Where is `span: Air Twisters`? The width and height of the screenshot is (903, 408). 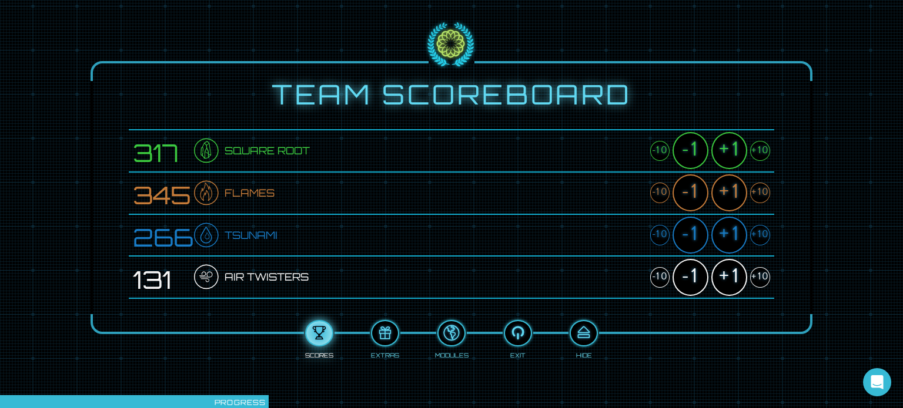 span: Air Twisters is located at coordinates (266, 277).